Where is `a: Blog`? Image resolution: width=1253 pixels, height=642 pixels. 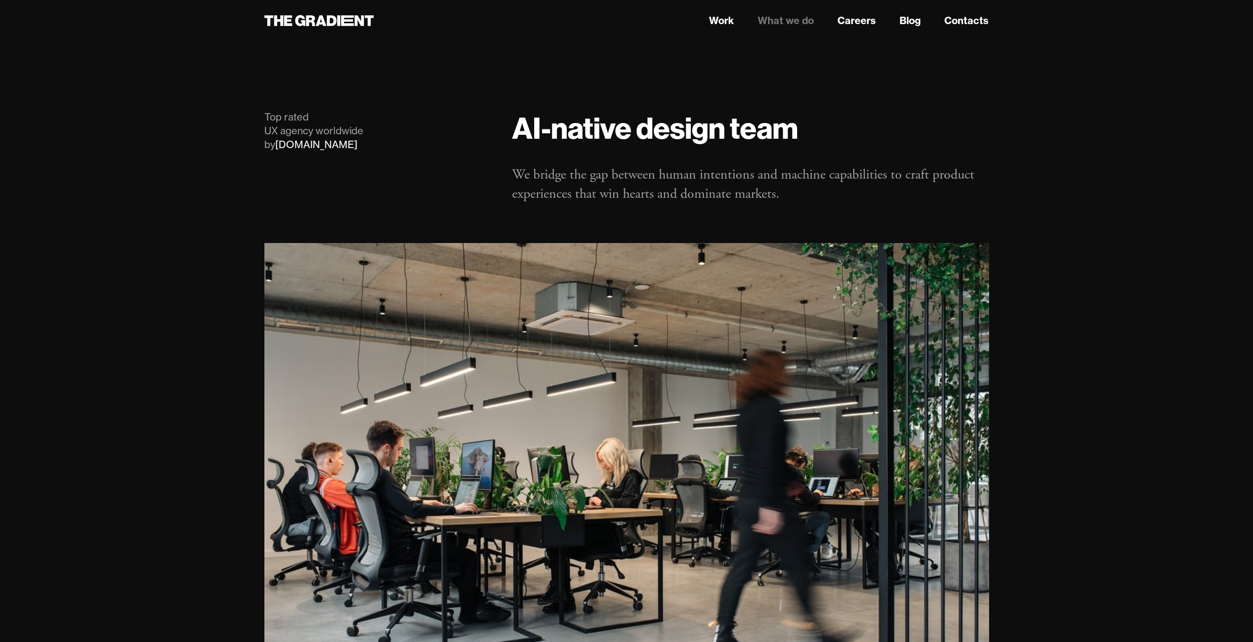
a: Blog is located at coordinates (910, 21).